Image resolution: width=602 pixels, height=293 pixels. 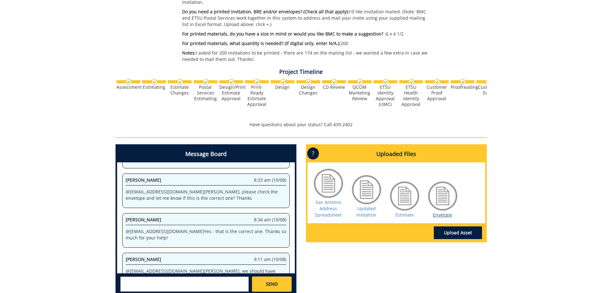 What do you see at coordinates (328, 209) in the screenshot?
I see `a: San Antonio Address Spreadsheet` at bounding box center [328, 209].